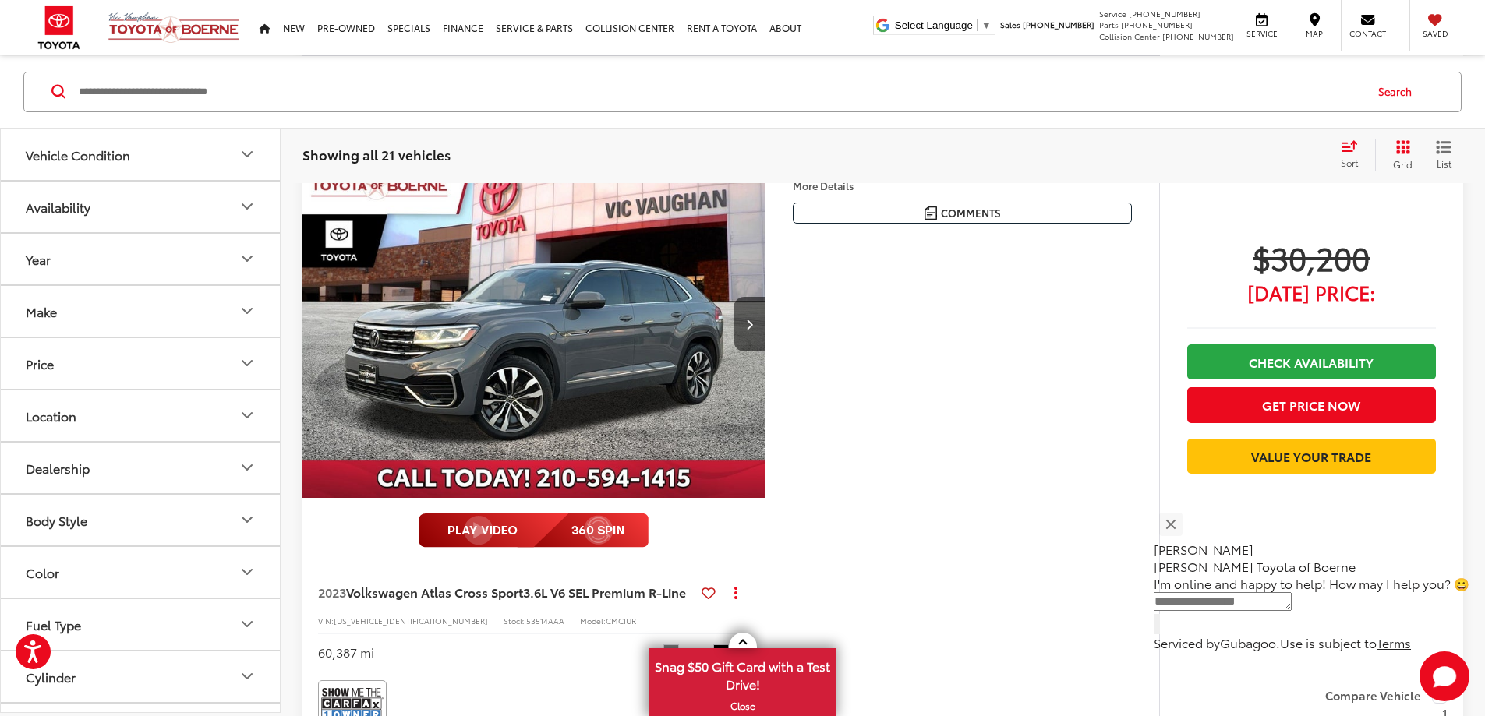 The image size is (1485, 716). I want to click on span: dropdown dots, so click(736, 592).